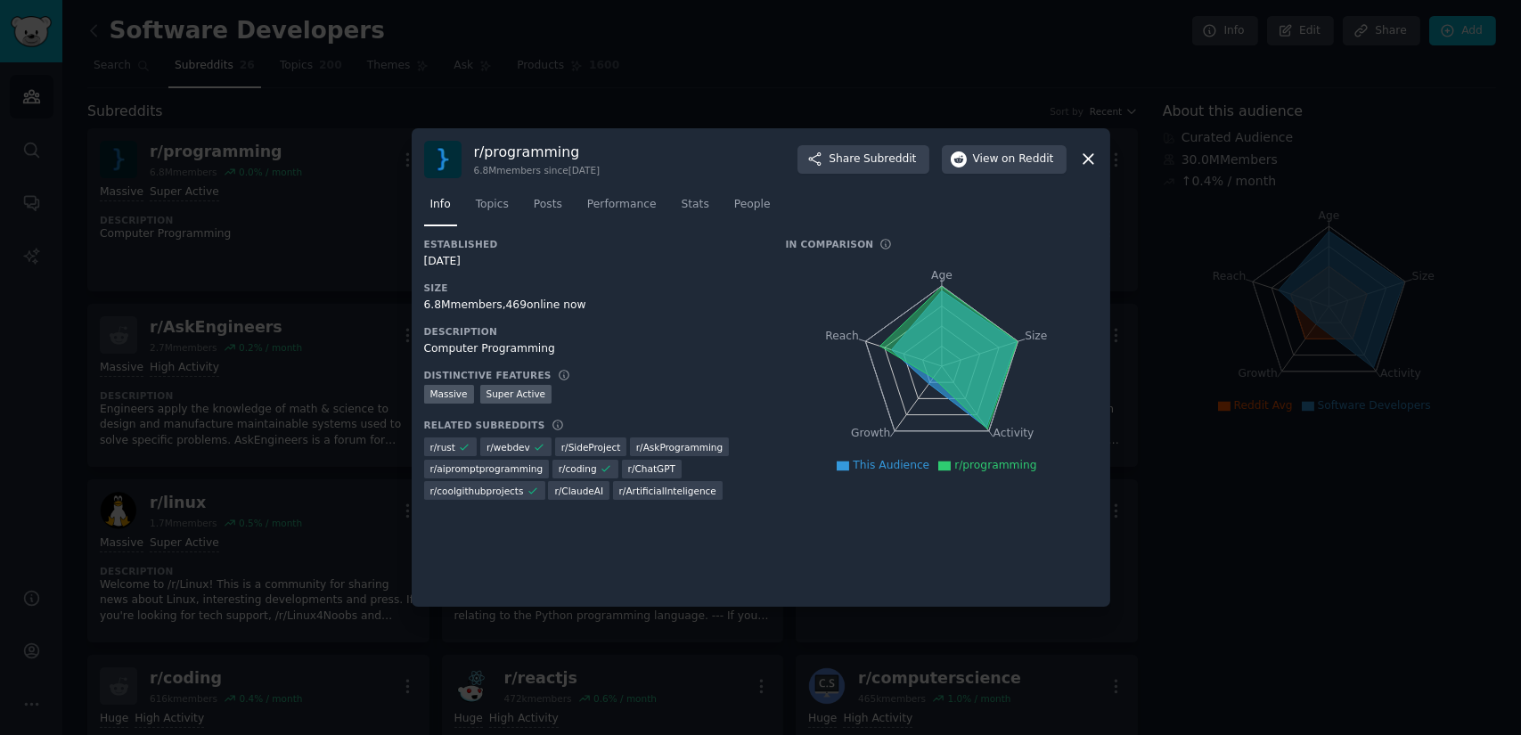  I want to click on h3: Description, so click(593, 332).